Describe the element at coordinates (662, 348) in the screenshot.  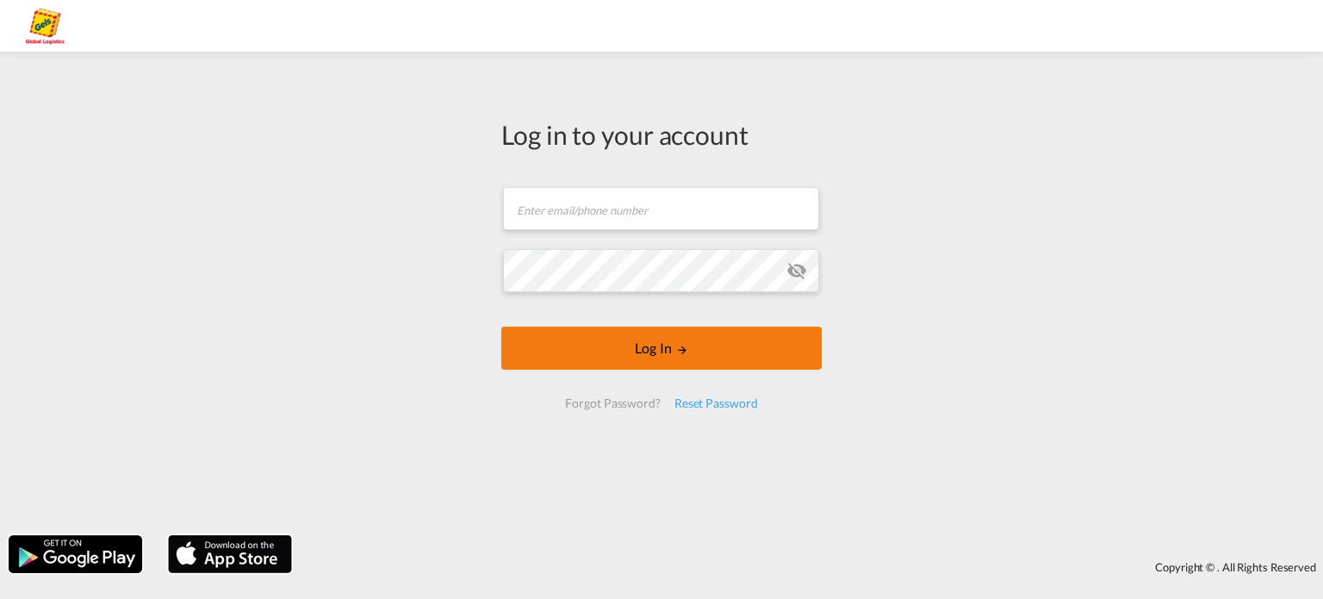
I see `button: LOGIN` at that location.